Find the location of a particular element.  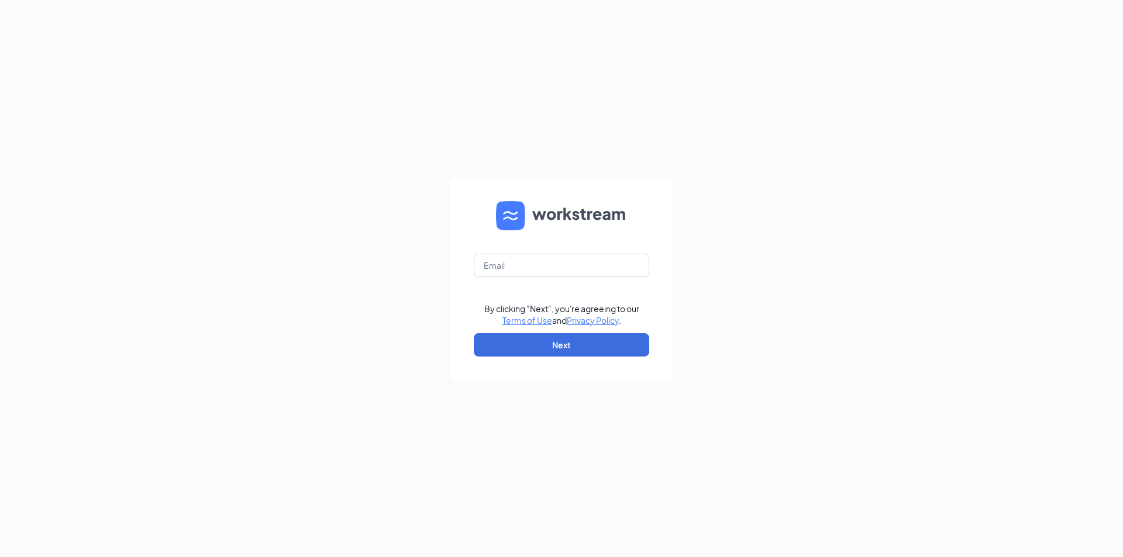

input: Email is located at coordinates (561, 265).